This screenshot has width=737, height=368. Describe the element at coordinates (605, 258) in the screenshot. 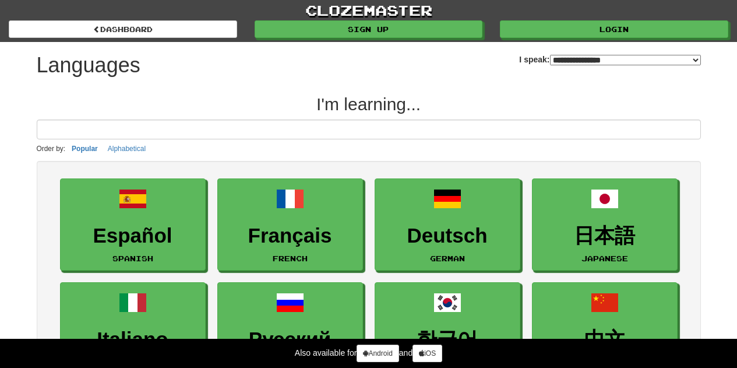

I see `small: Japanese` at that location.